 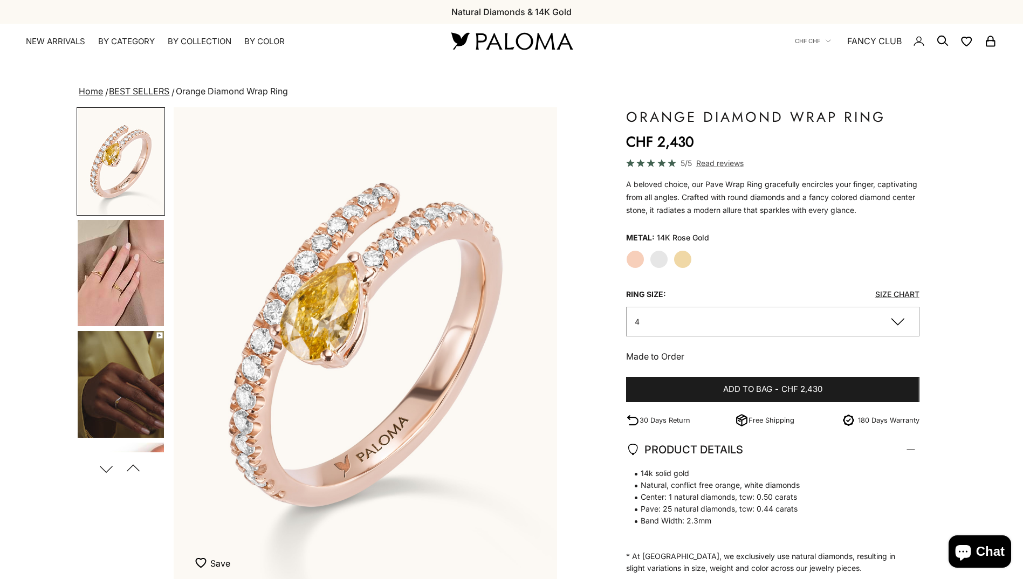 I want to click on a: 5/5 Read reviews, so click(x=773, y=163).